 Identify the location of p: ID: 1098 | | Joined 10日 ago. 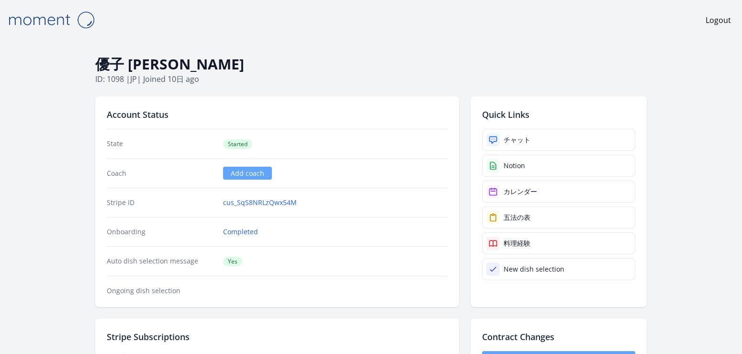
(371, 79).